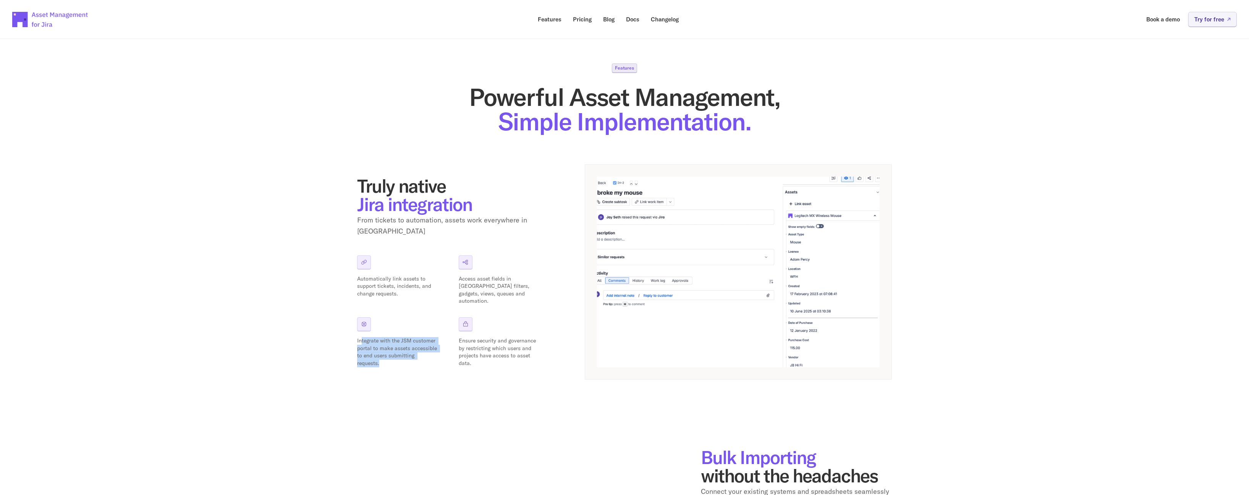  What do you see at coordinates (582, 19) in the screenshot?
I see `p: Pricing` at bounding box center [582, 19].